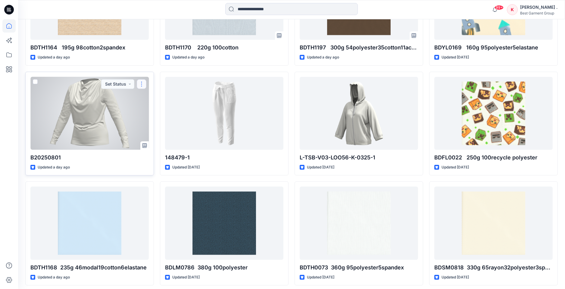 The width and height of the screenshot is (565, 289). Describe the element at coordinates (493, 48) in the screenshot. I see `p: BDYL0169 160g 95polyester5elastane` at that location.